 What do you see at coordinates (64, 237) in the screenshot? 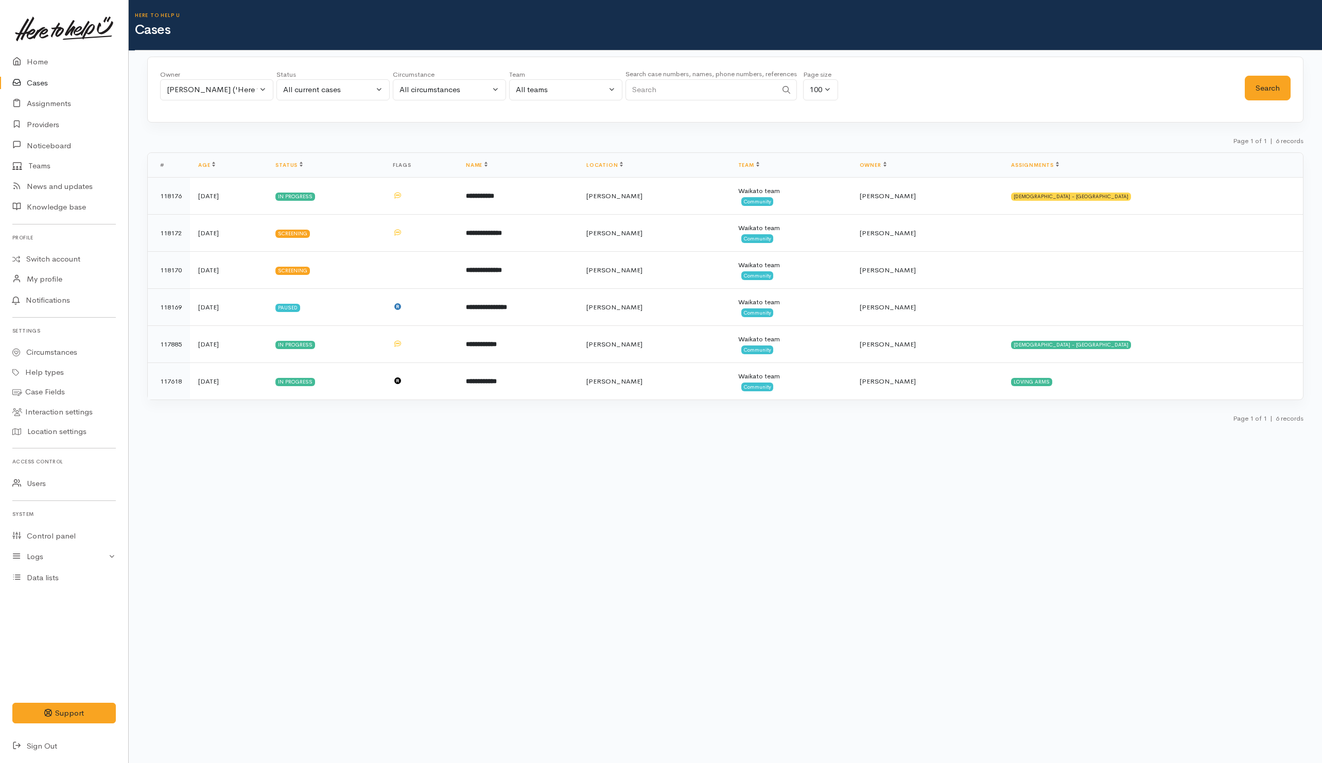
I see `h6: Profile` at bounding box center [64, 237].